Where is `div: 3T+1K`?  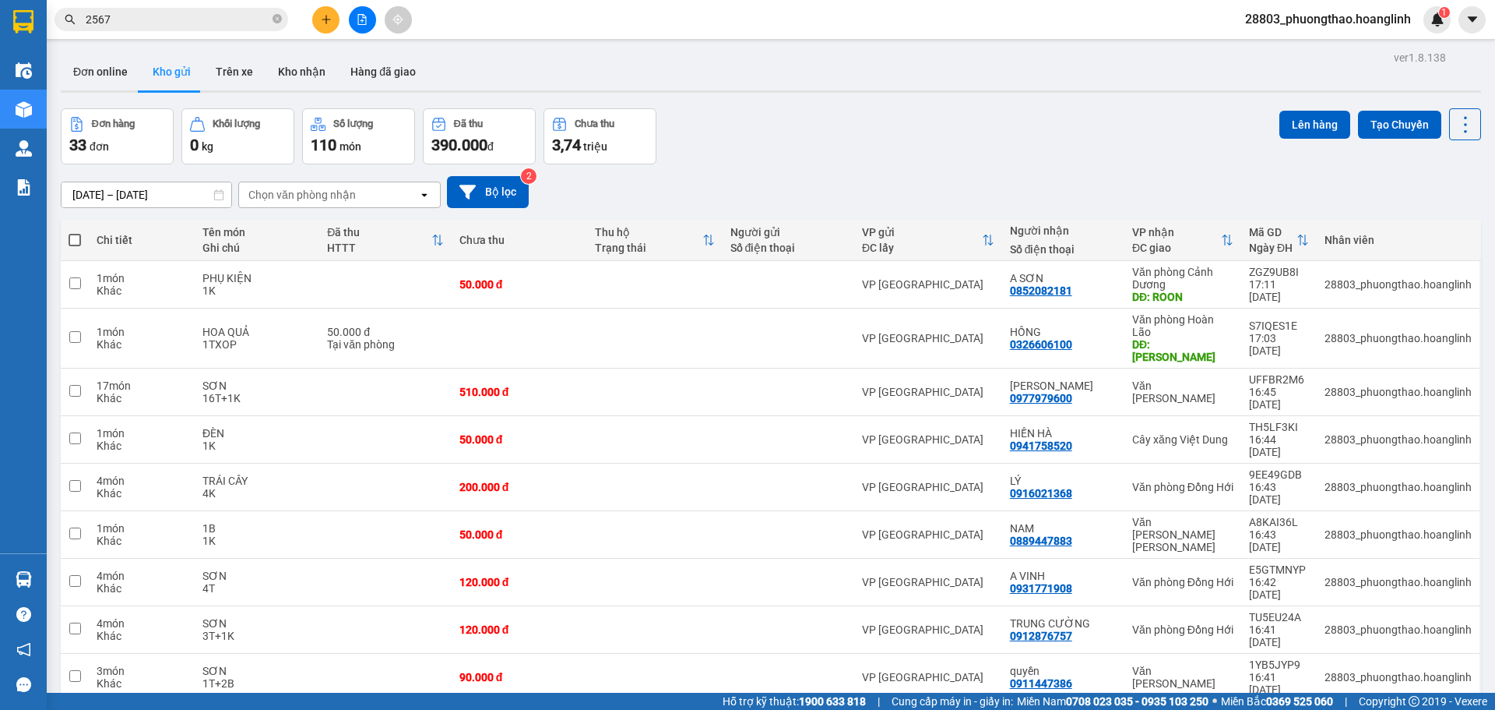 div: 3T+1K is located at coordinates (257, 636).